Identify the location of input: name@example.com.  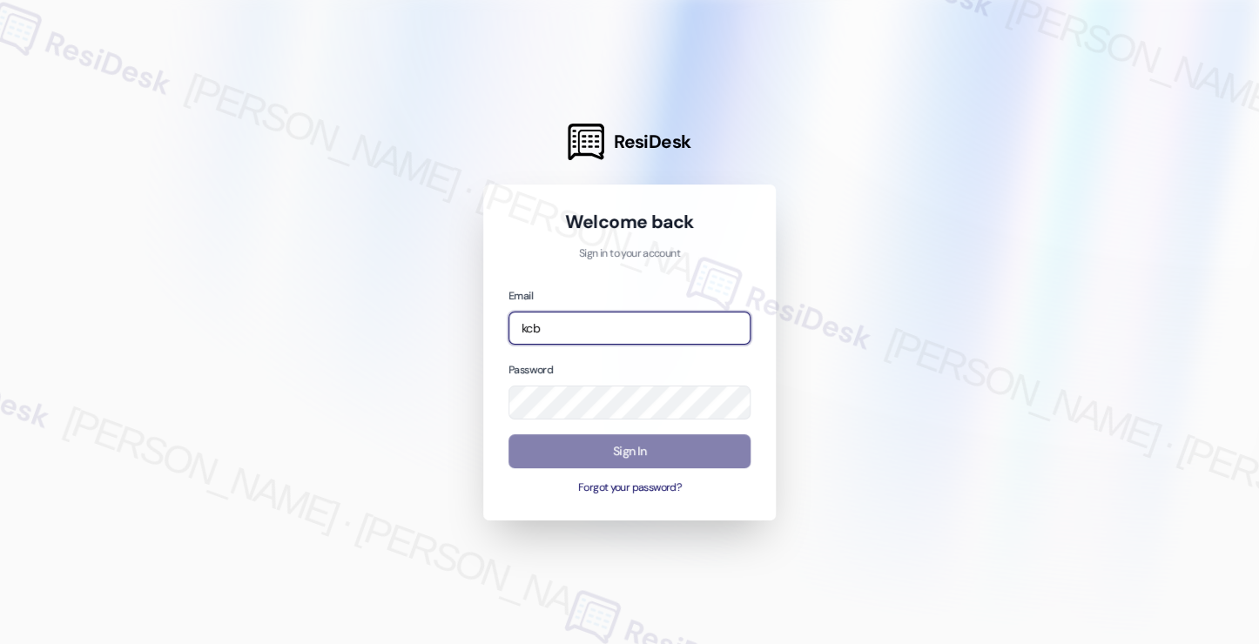
(629, 328).